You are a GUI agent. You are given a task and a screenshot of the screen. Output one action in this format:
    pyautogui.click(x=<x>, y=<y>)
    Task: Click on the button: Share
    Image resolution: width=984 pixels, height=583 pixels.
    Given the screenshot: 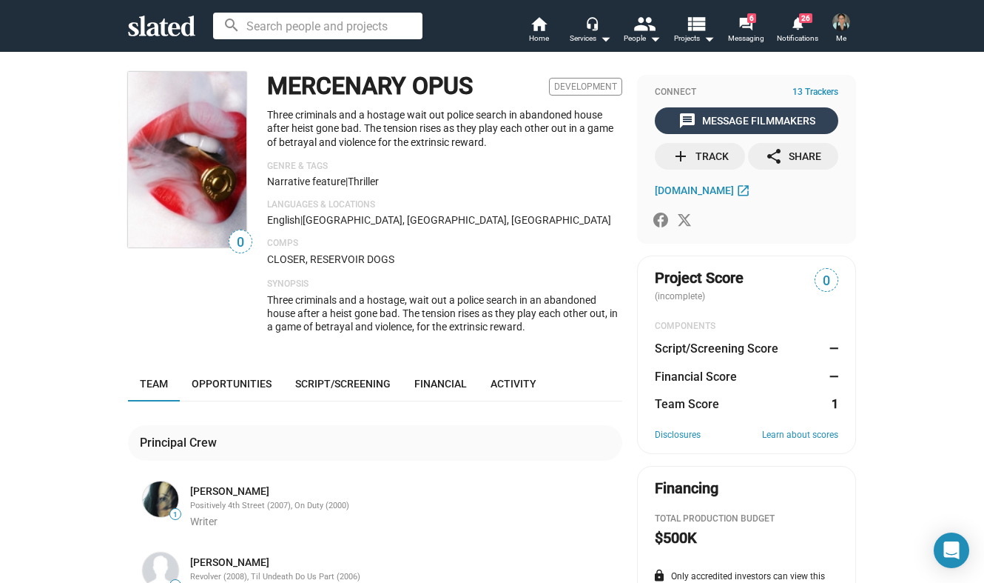 What is the action you would take?
    pyautogui.click(x=793, y=156)
    